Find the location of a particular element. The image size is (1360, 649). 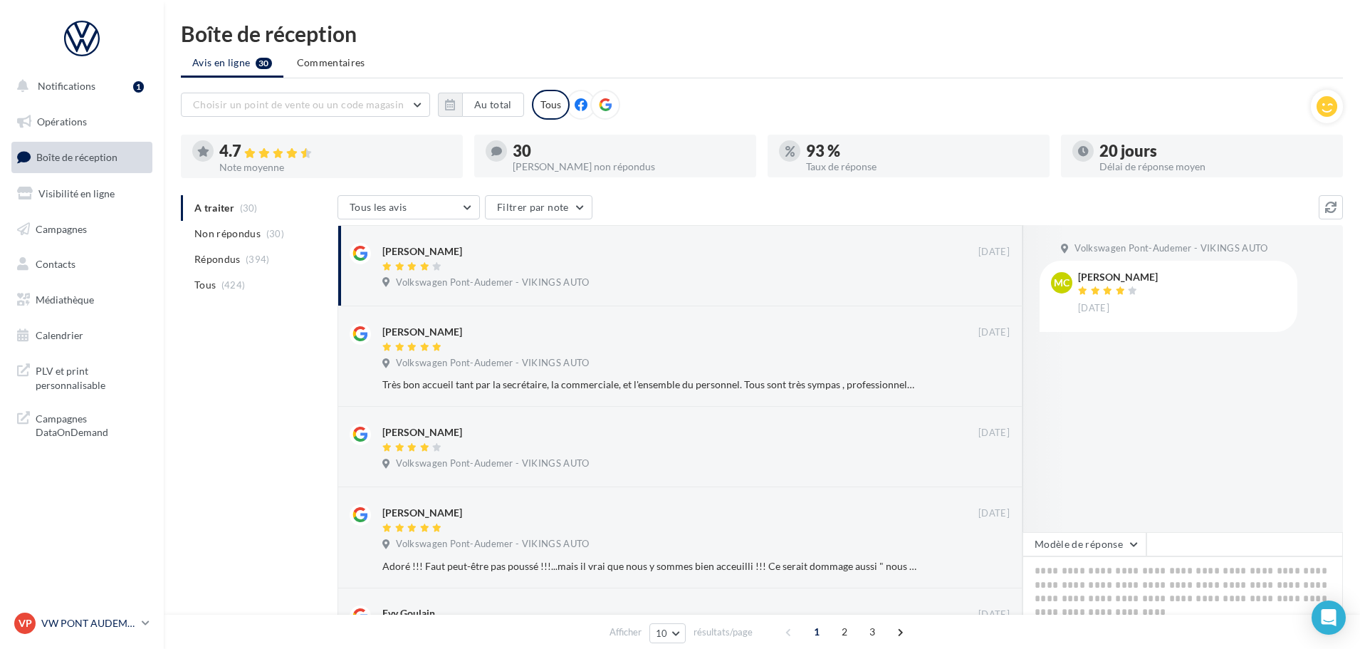

span: résultats/page is located at coordinates (723, 632).